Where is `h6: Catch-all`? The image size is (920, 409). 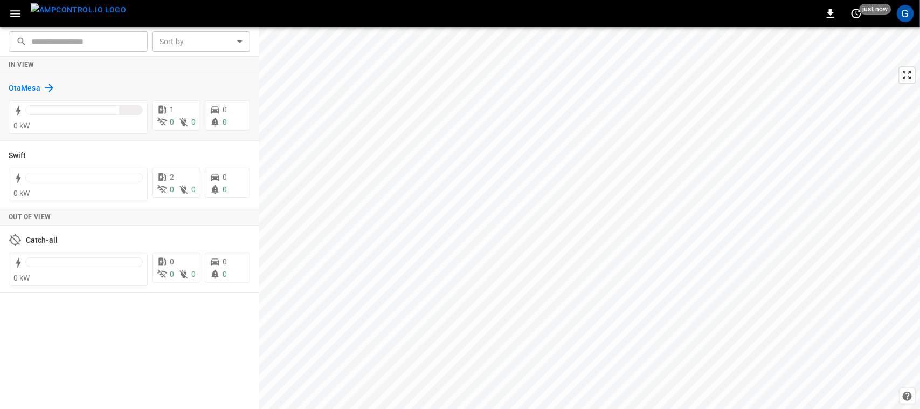 h6: Catch-all is located at coordinates (42, 240).